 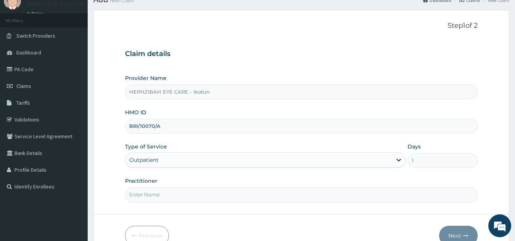 I want to click on div: Outpatient, so click(x=144, y=160).